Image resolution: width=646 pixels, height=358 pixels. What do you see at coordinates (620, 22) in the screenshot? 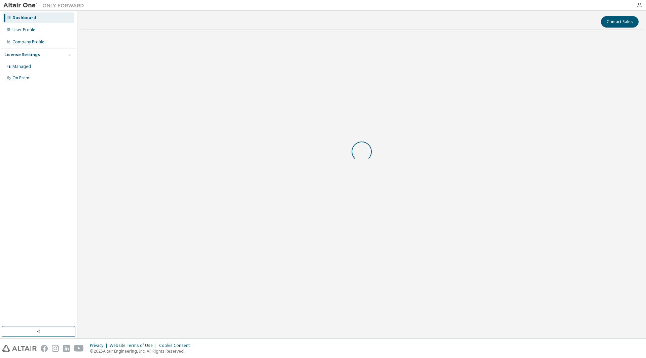
I see `button: Contact Sales` at bounding box center [620, 22].